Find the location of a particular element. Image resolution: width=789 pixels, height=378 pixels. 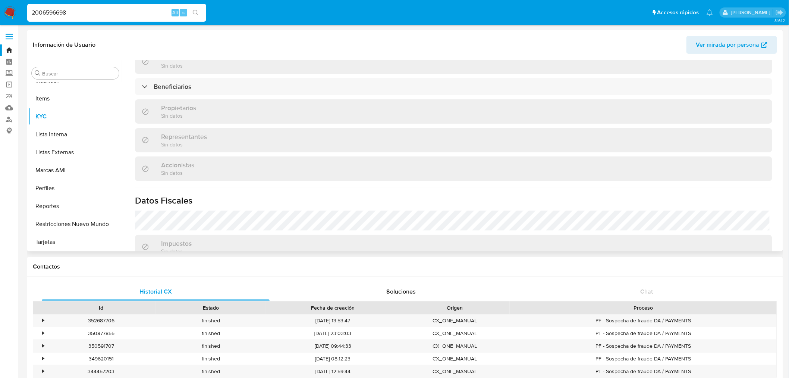

div: RepresentantesSin datos is located at coordinates (454, 140).